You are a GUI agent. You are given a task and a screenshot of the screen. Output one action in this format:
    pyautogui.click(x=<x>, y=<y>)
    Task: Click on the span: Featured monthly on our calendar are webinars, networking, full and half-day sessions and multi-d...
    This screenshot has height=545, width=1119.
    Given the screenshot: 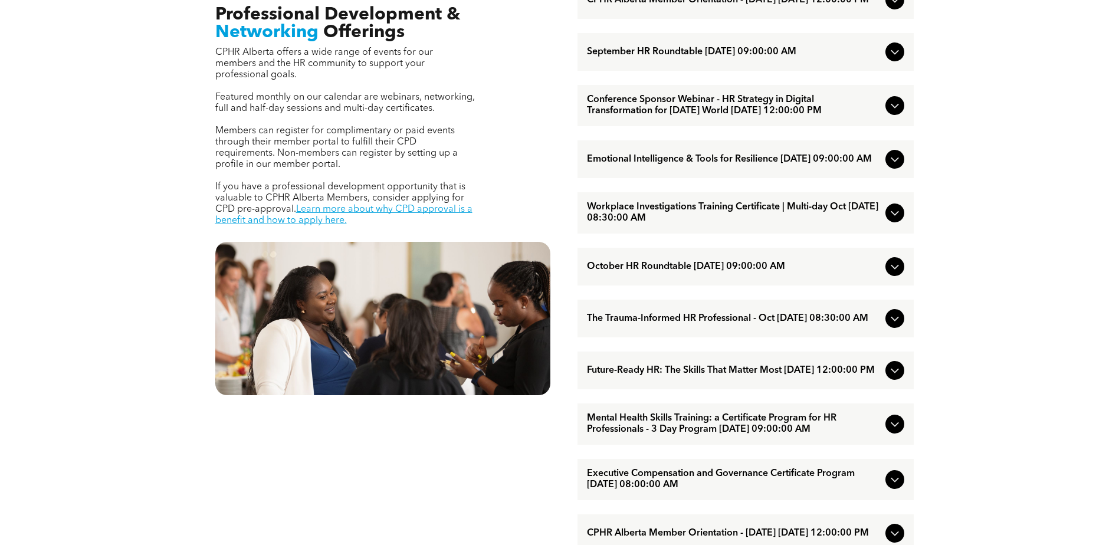 What is the action you would take?
    pyautogui.click(x=345, y=103)
    